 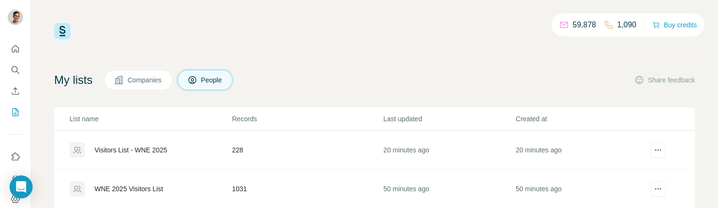 What do you see at coordinates (15, 199) in the screenshot?
I see `button: Dashboard` at bounding box center [15, 199].